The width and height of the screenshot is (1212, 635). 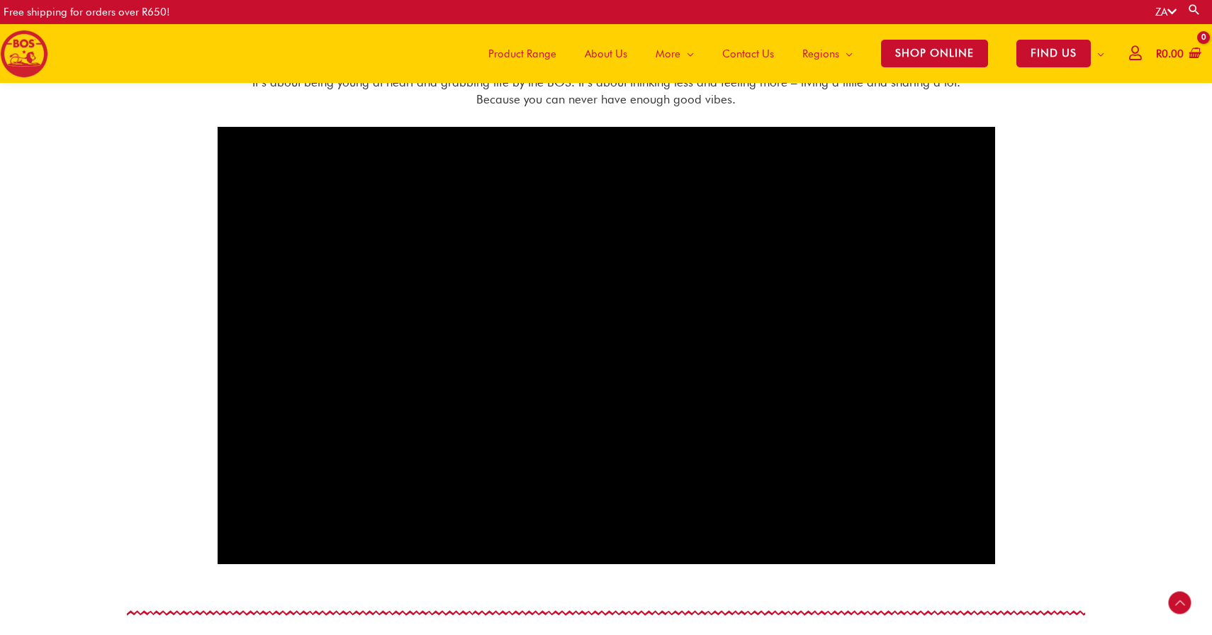 I want to click on a: More, so click(x=675, y=53).